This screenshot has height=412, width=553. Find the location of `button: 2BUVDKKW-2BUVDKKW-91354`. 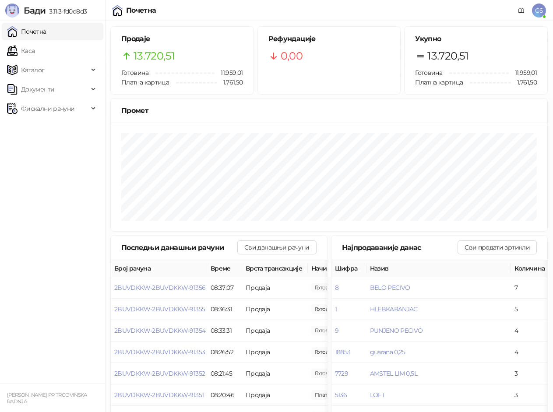

button: 2BUVDKKW-2BUVDKKW-91354 is located at coordinates (160, 330).